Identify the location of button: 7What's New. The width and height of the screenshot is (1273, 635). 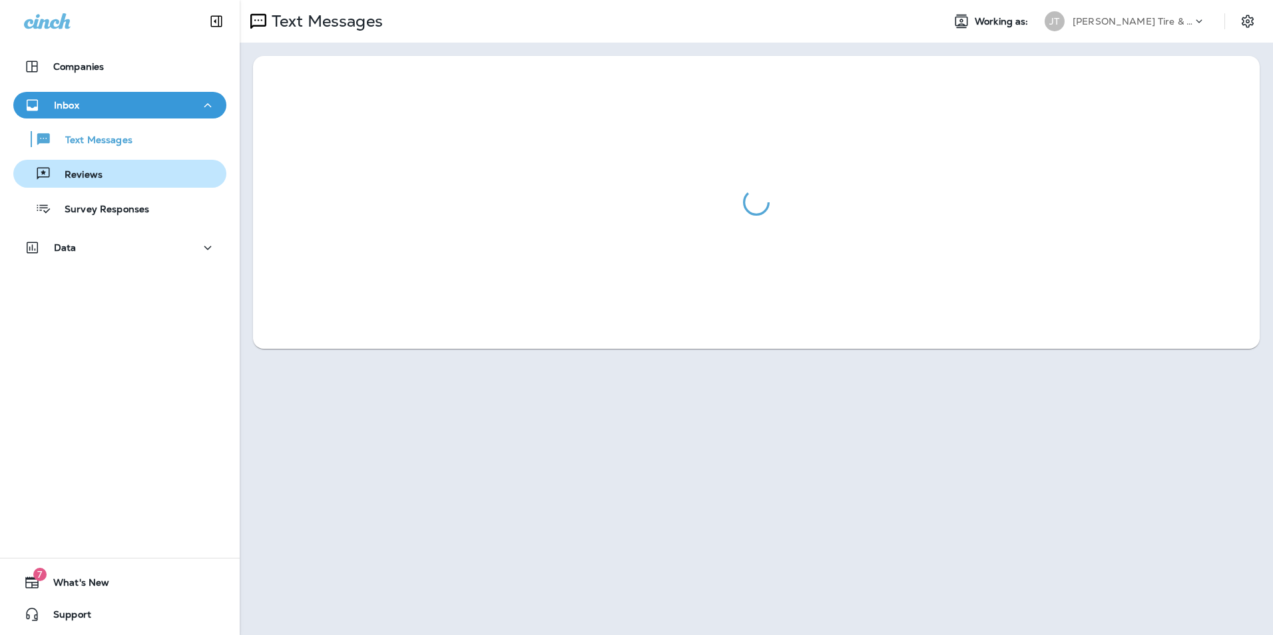
(120, 582).